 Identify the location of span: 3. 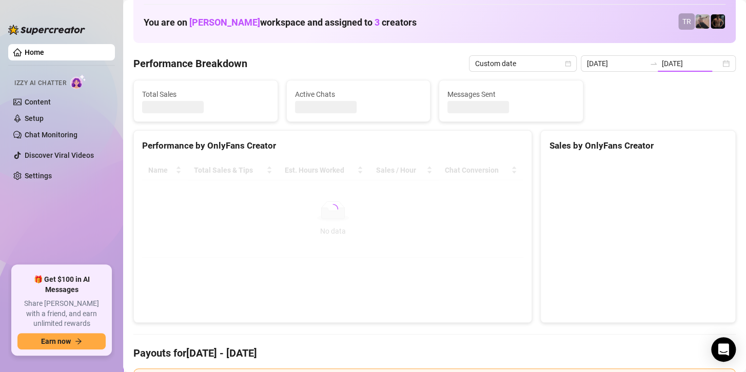
(377, 22).